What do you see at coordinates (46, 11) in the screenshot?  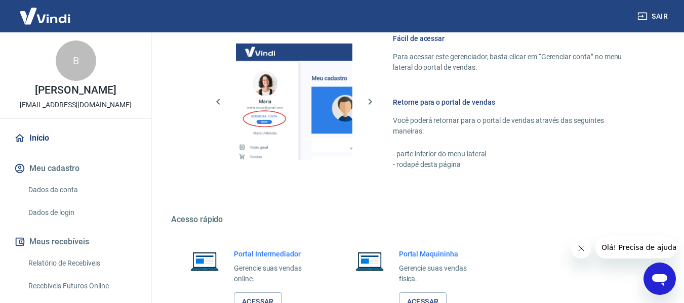 I see `span: Olá! Precisa de ajuda?` at bounding box center [46, 11].